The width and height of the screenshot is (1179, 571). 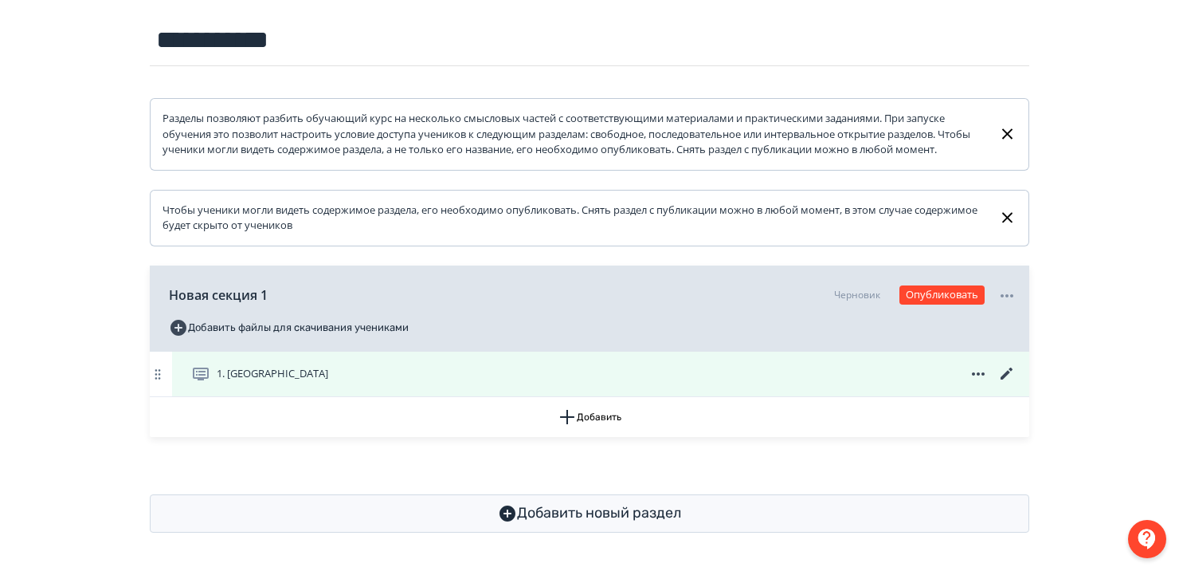 What do you see at coordinates (590, 417) in the screenshot?
I see `button: Добавить` at bounding box center [590, 417].